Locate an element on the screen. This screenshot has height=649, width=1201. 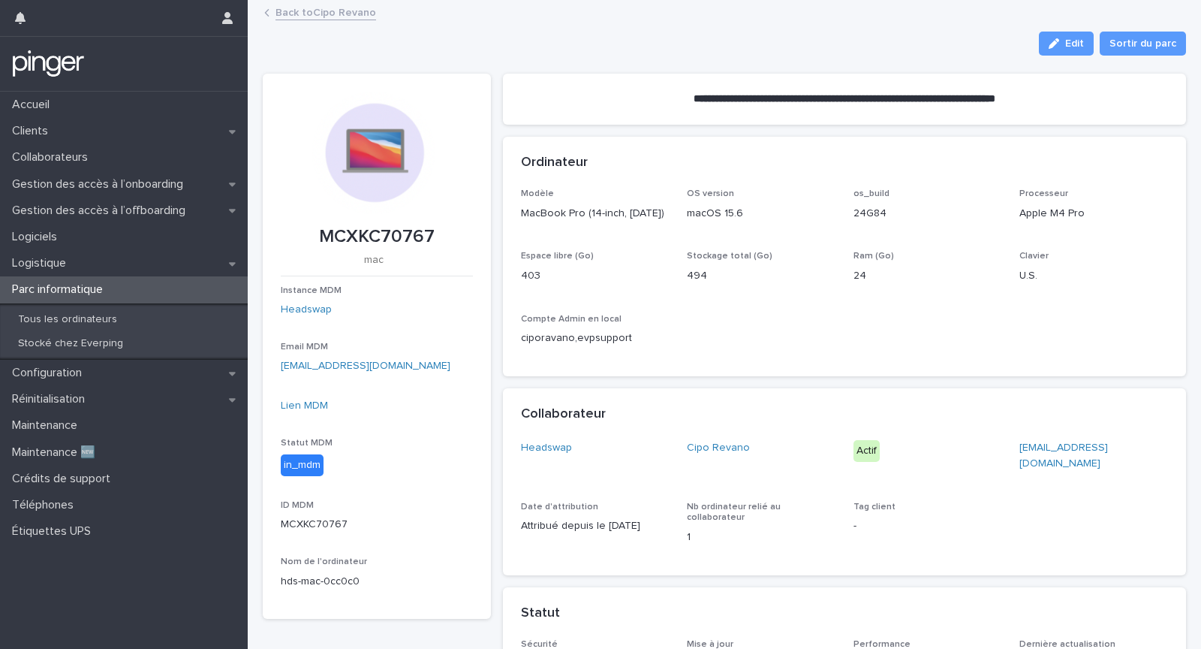
span: Ram (Go) is located at coordinates (874, 256).